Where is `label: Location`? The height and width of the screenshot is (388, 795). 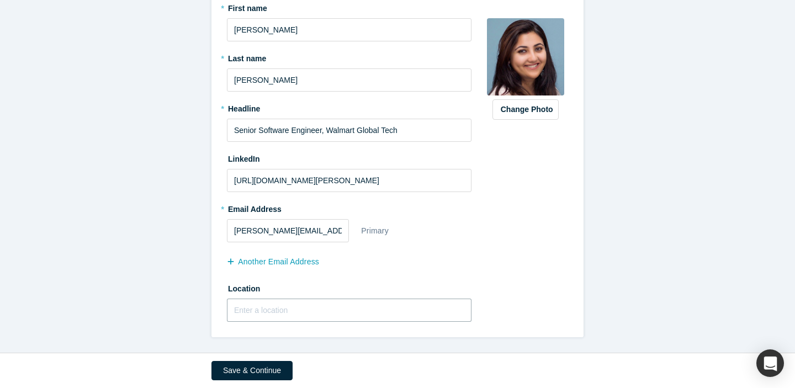 label: Location is located at coordinates (349, 287).